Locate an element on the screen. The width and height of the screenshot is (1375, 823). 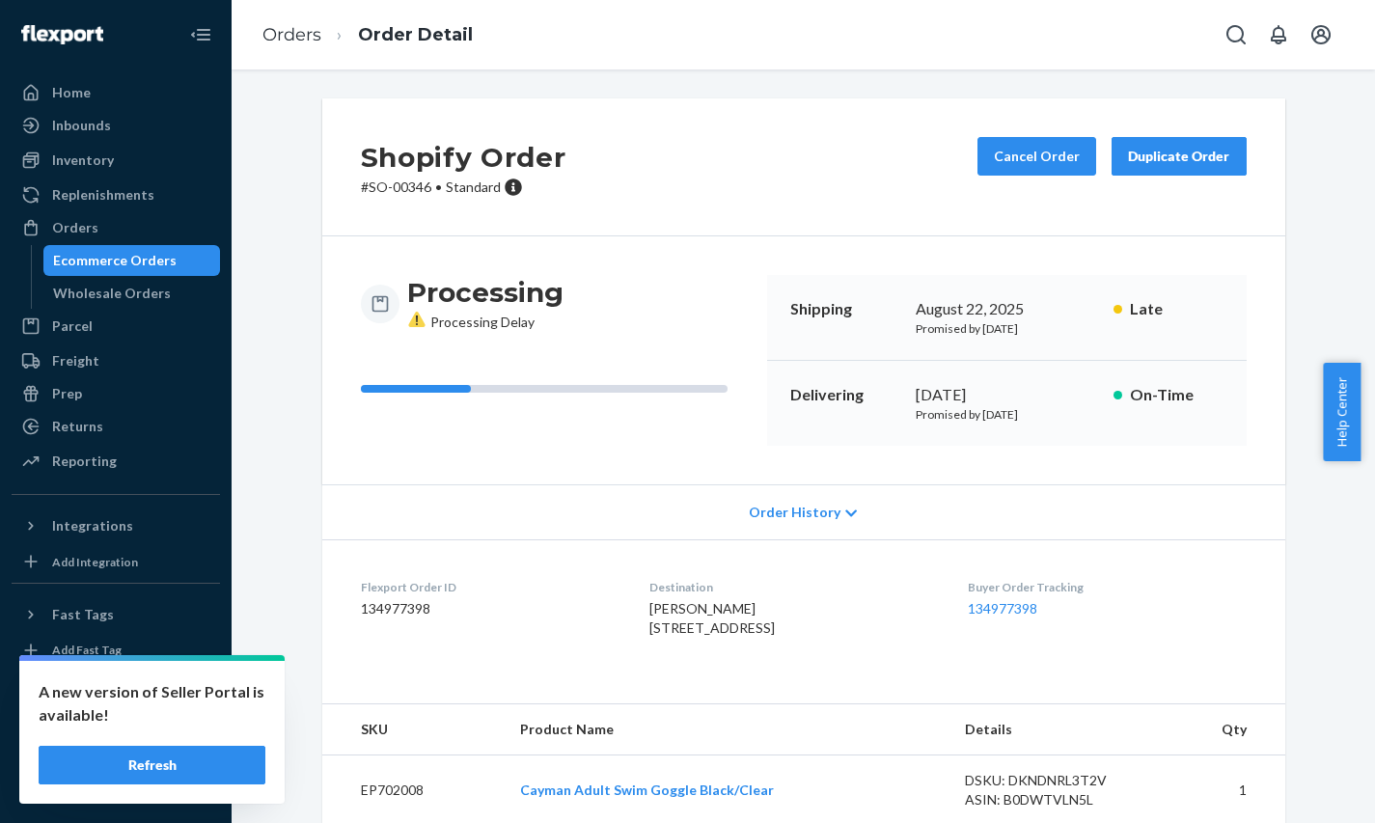
th: Product Name is located at coordinates (726, 729).